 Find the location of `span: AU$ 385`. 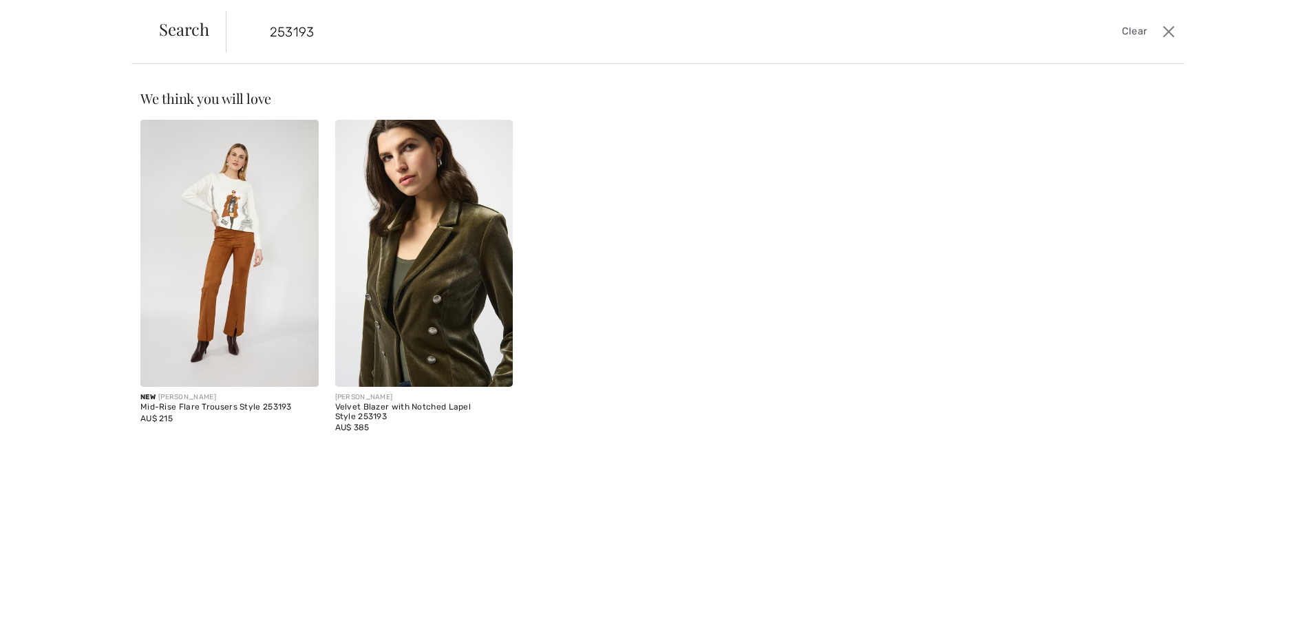

span: AU$ 385 is located at coordinates (352, 427).